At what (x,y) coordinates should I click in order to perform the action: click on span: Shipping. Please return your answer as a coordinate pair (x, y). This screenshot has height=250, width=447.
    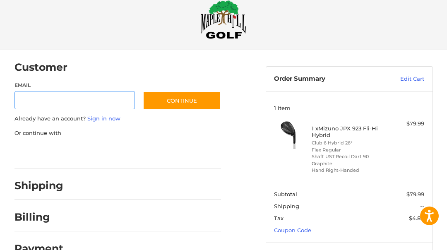
    Looking at the image, I should click on (286, 206).